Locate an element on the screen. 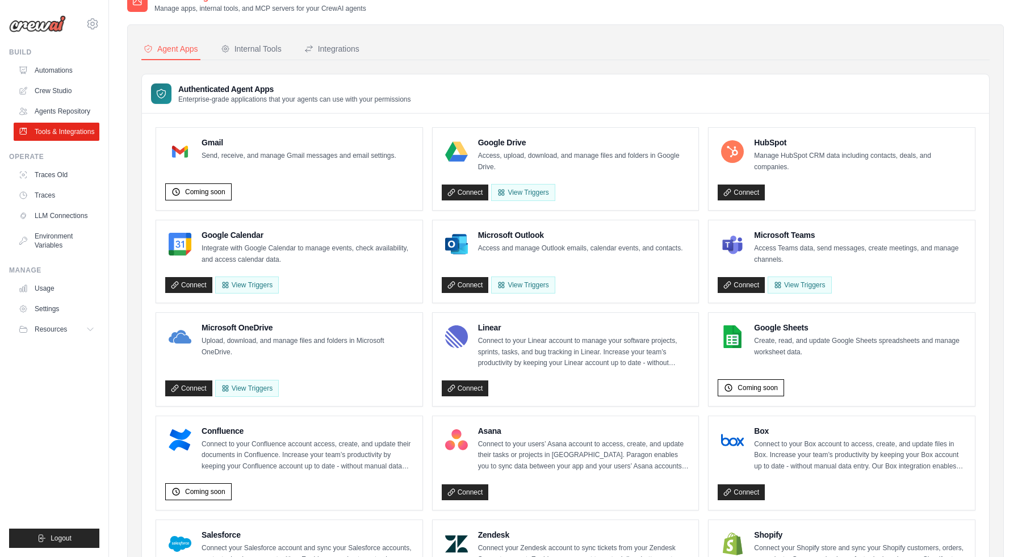  h4: Linear is located at coordinates (584, 328).